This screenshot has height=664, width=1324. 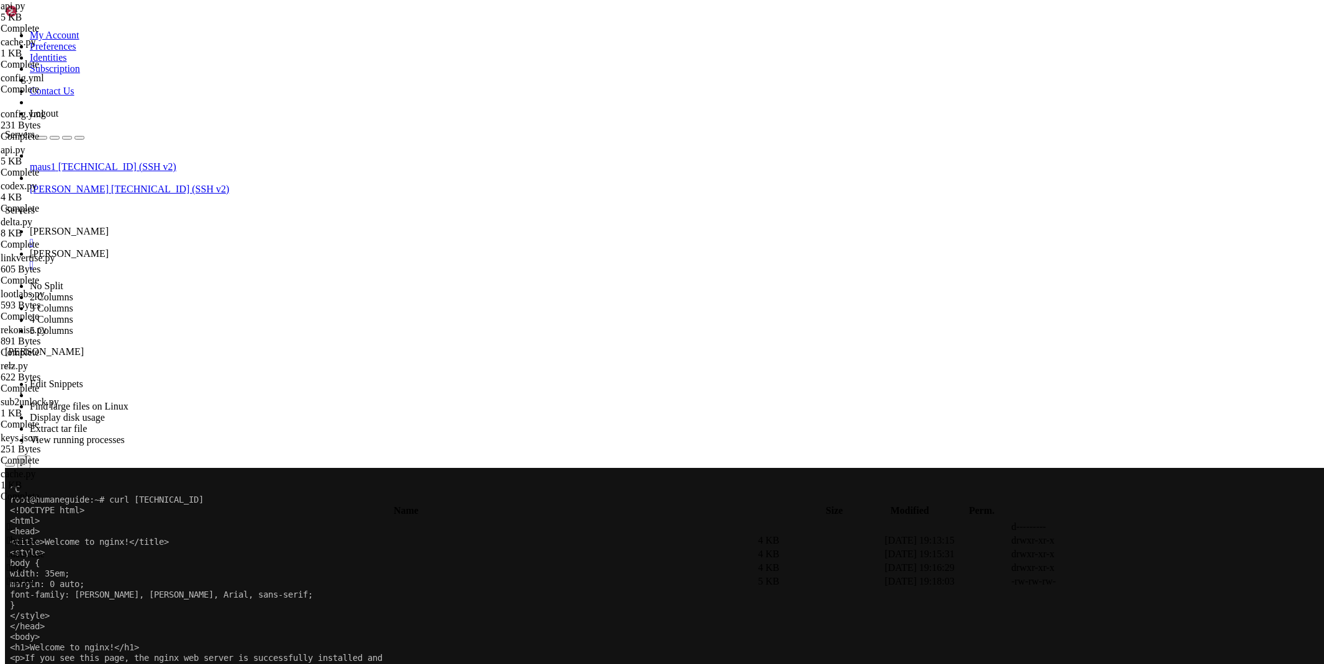 I want to click on x-row: <html>, so click(x=584, y=52).